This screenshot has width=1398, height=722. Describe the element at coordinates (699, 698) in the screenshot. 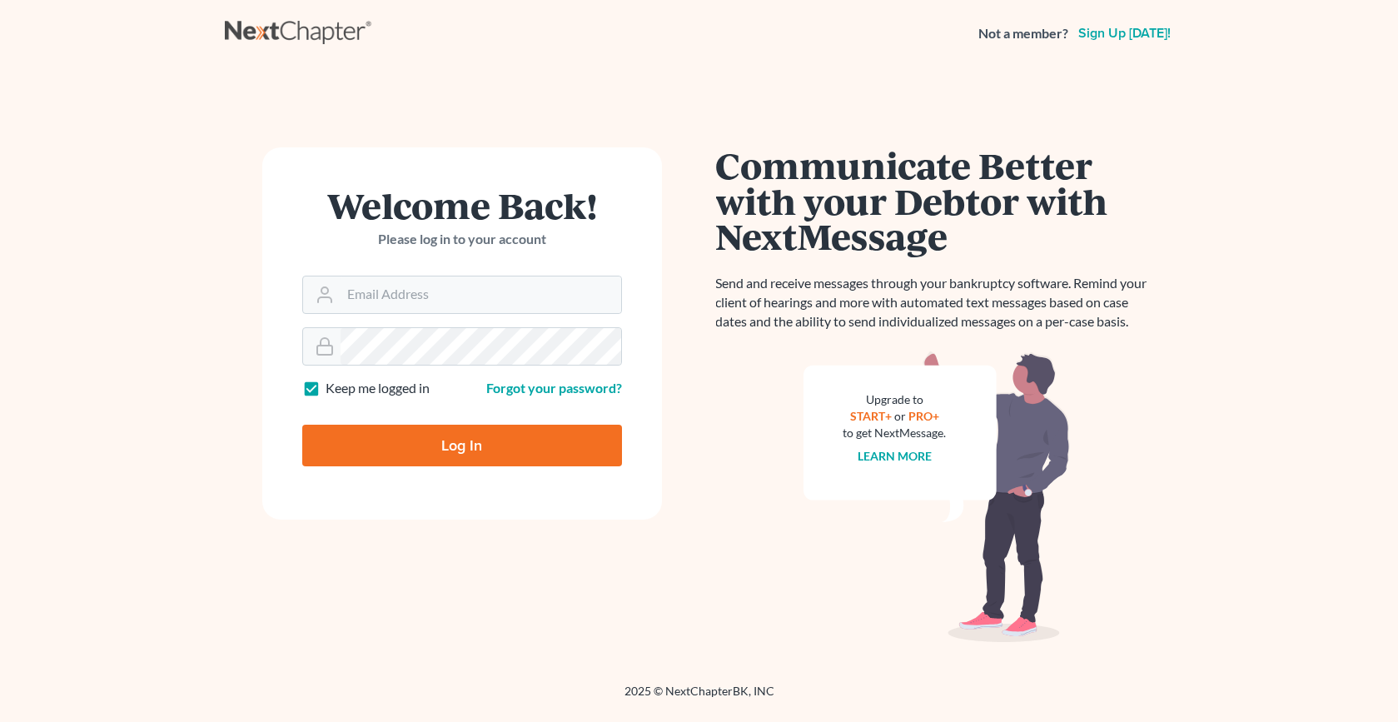

I see `div: 2025 © NextChapterBK, INC` at that location.